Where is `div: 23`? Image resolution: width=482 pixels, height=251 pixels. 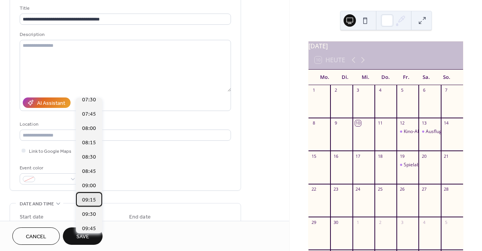
div: 23 is located at coordinates (336, 189).